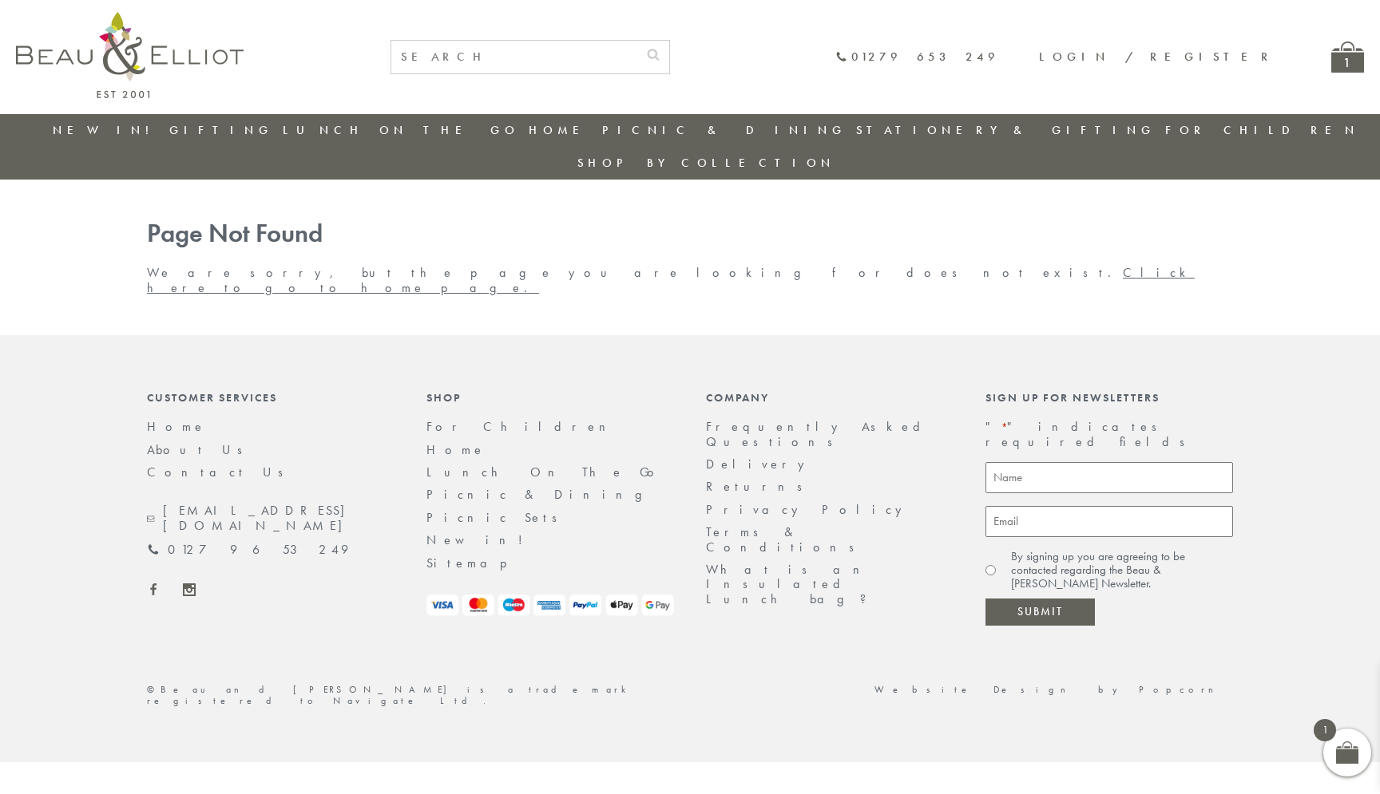 This screenshot has height=794, width=1380. I want to click on div: 1, so click(1347, 57).